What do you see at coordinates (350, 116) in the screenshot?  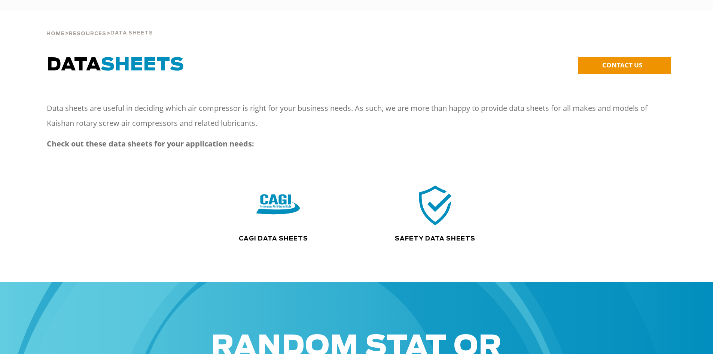 I see `p: Data sheets are useful in deciding which air compressor is right for your business needs. As such...` at bounding box center [350, 116].